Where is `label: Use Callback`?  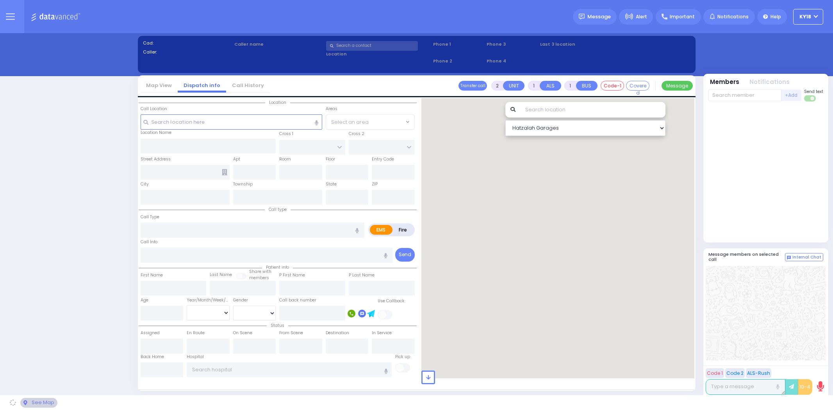
label: Use Callback is located at coordinates (391, 301).